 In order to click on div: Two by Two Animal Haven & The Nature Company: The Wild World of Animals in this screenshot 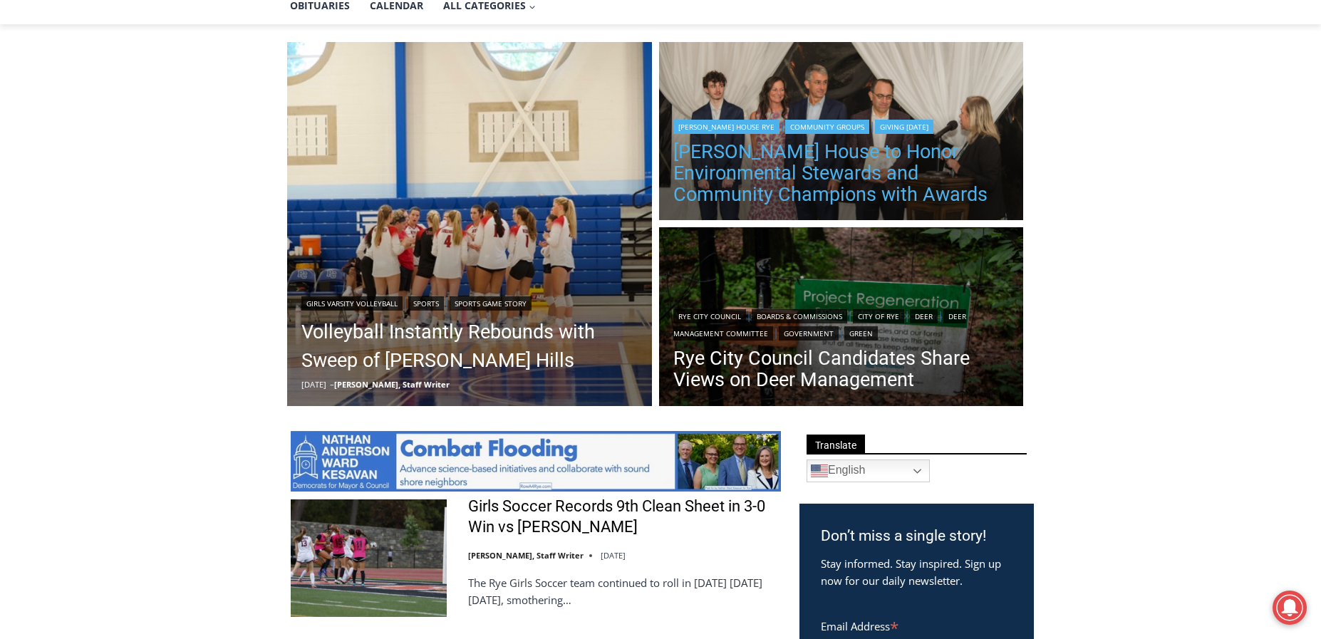, I will do `click(177, 80)`.